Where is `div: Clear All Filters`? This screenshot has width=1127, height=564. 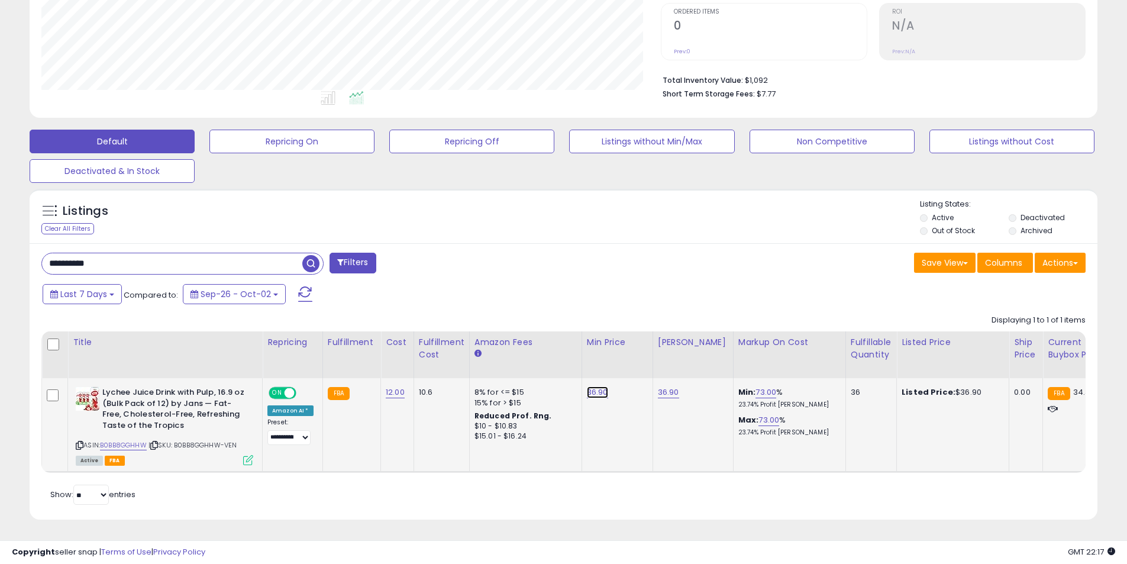 div: Clear All Filters is located at coordinates (67, 228).